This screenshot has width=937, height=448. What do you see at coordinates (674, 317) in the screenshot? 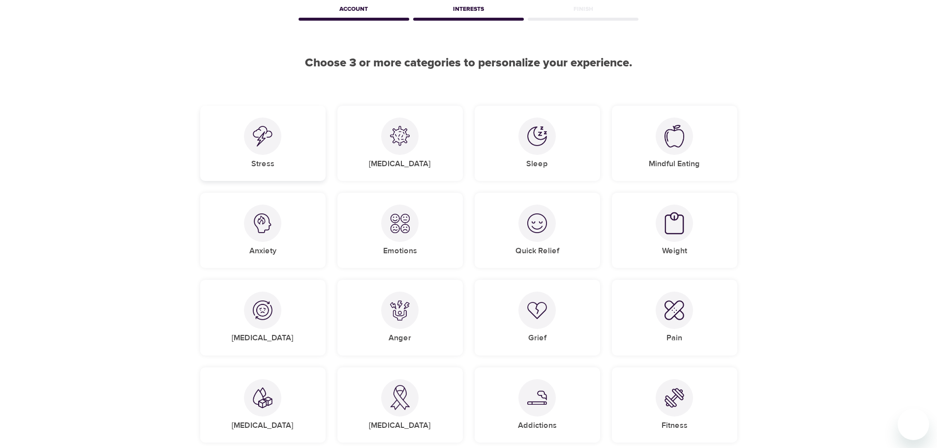
I see `div: PainPain` at bounding box center [674, 317].